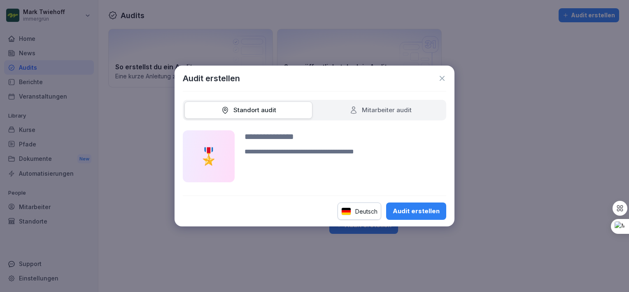 This screenshot has height=292, width=629. Describe the element at coordinates (381, 110) in the screenshot. I see `div: Mitarbeiter audit` at that location.